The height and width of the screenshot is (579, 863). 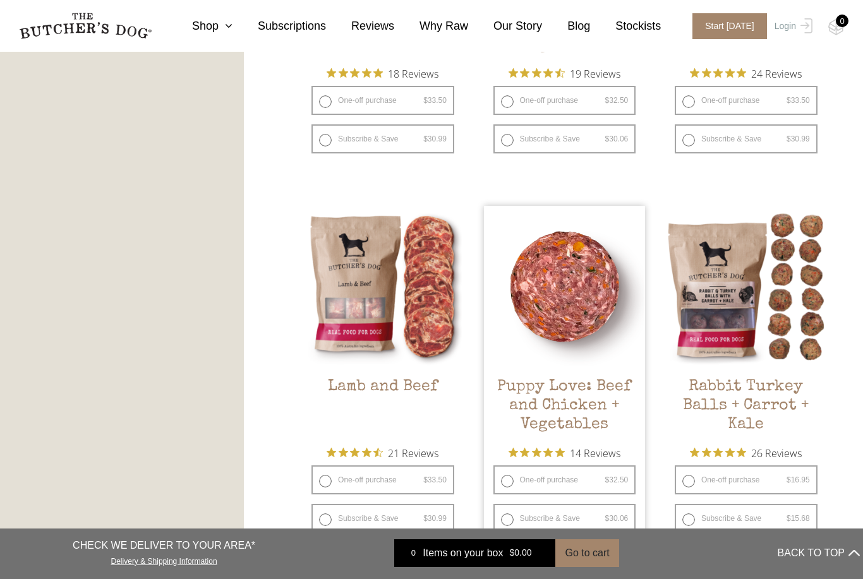 I want to click on button: Rated 4.7 out of 5 stars from 19 reviews. Jump to reviews., so click(x=564, y=73).